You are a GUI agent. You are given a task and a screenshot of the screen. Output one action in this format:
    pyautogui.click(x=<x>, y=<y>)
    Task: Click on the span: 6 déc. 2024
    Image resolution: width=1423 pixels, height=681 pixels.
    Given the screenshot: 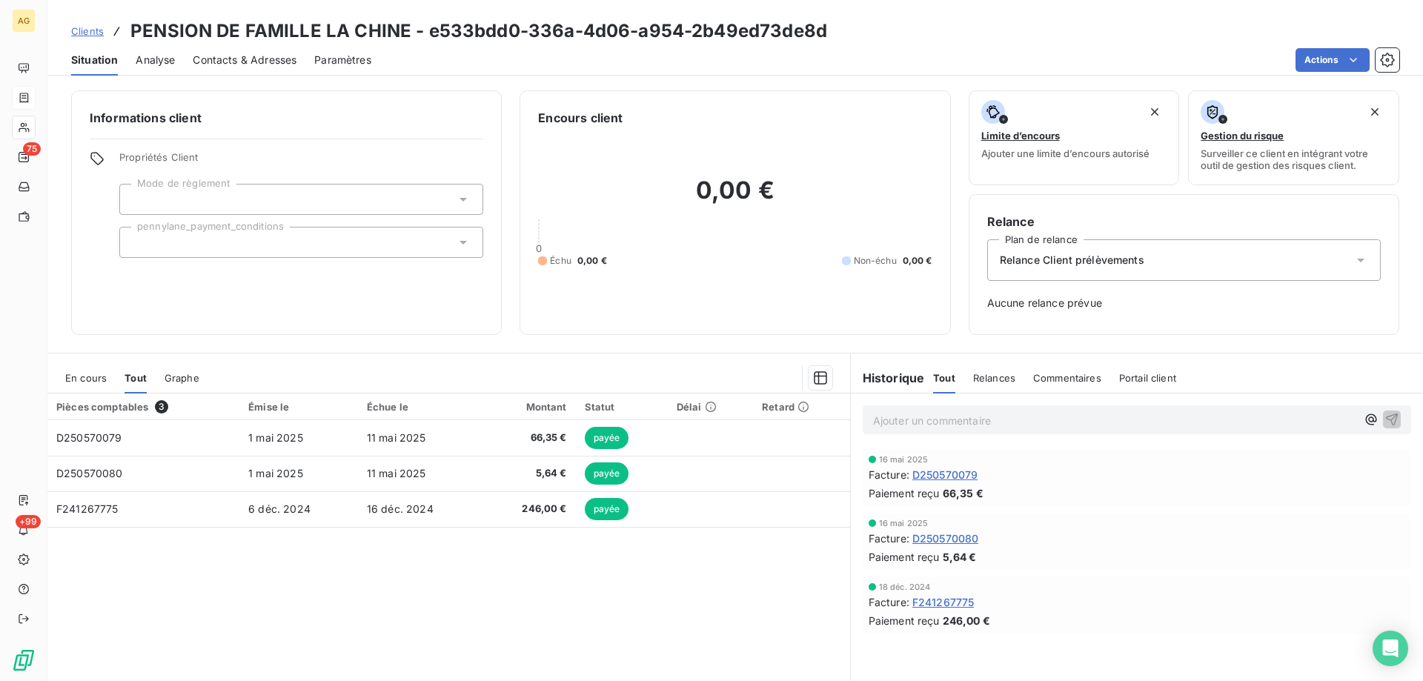 What is the action you would take?
    pyautogui.click(x=280, y=509)
    